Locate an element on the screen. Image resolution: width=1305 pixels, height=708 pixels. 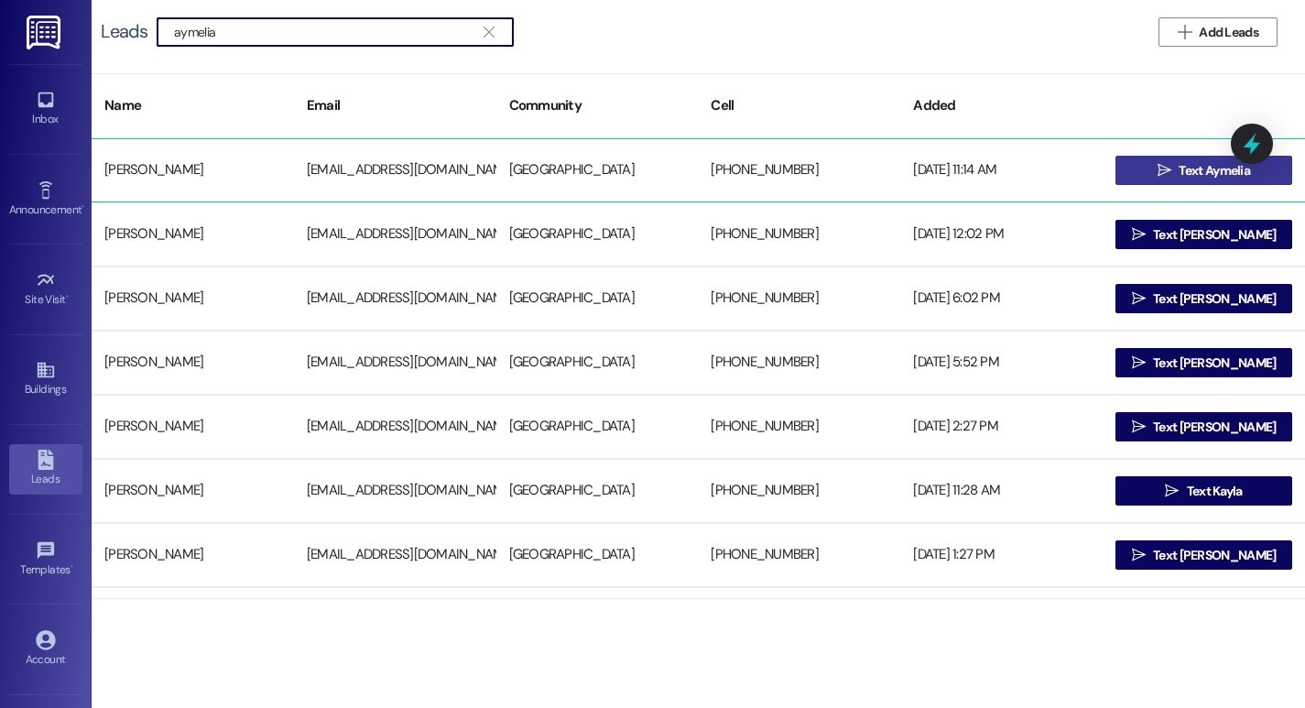
a: Account is located at coordinates (46, 649).